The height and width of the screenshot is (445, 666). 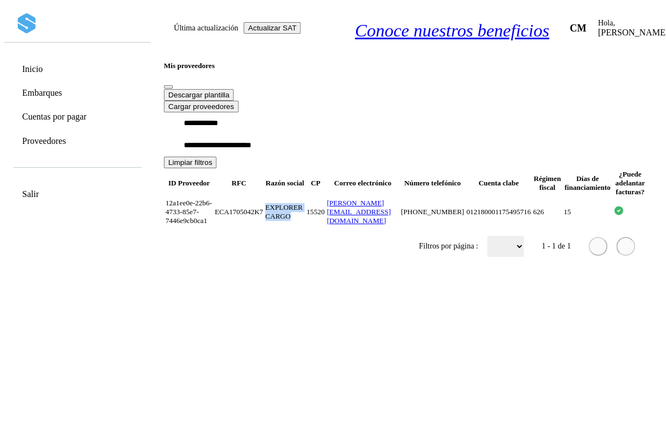 I want to click on span: Actualizar SAT, so click(x=272, y=28).